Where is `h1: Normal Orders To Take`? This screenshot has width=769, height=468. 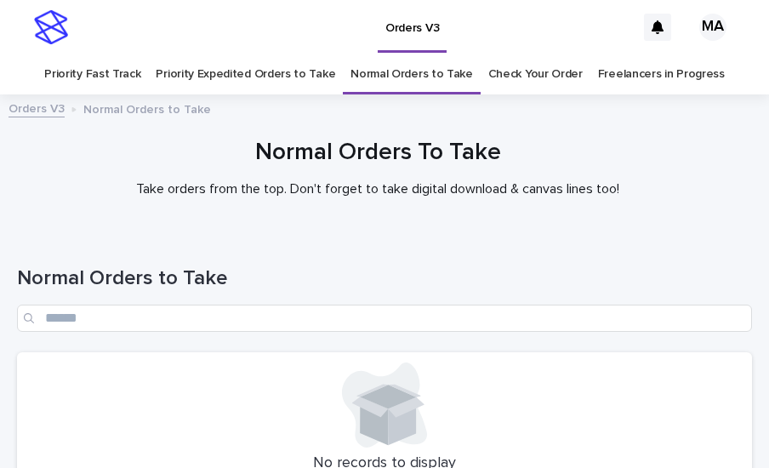
h1: Normal Orders To Take is located at coordinates (378, 153).